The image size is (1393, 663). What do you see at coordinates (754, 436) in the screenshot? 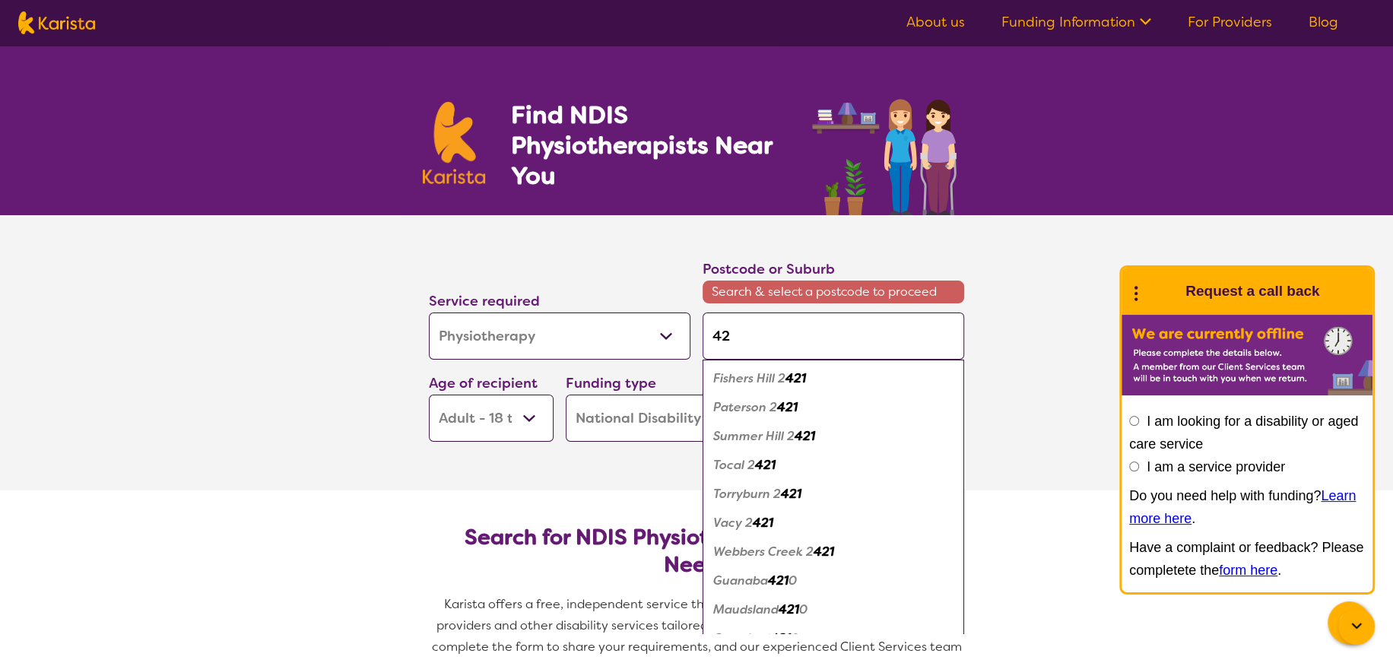
I see `em: Summer Hill 2` at bounding box center [754, 436].